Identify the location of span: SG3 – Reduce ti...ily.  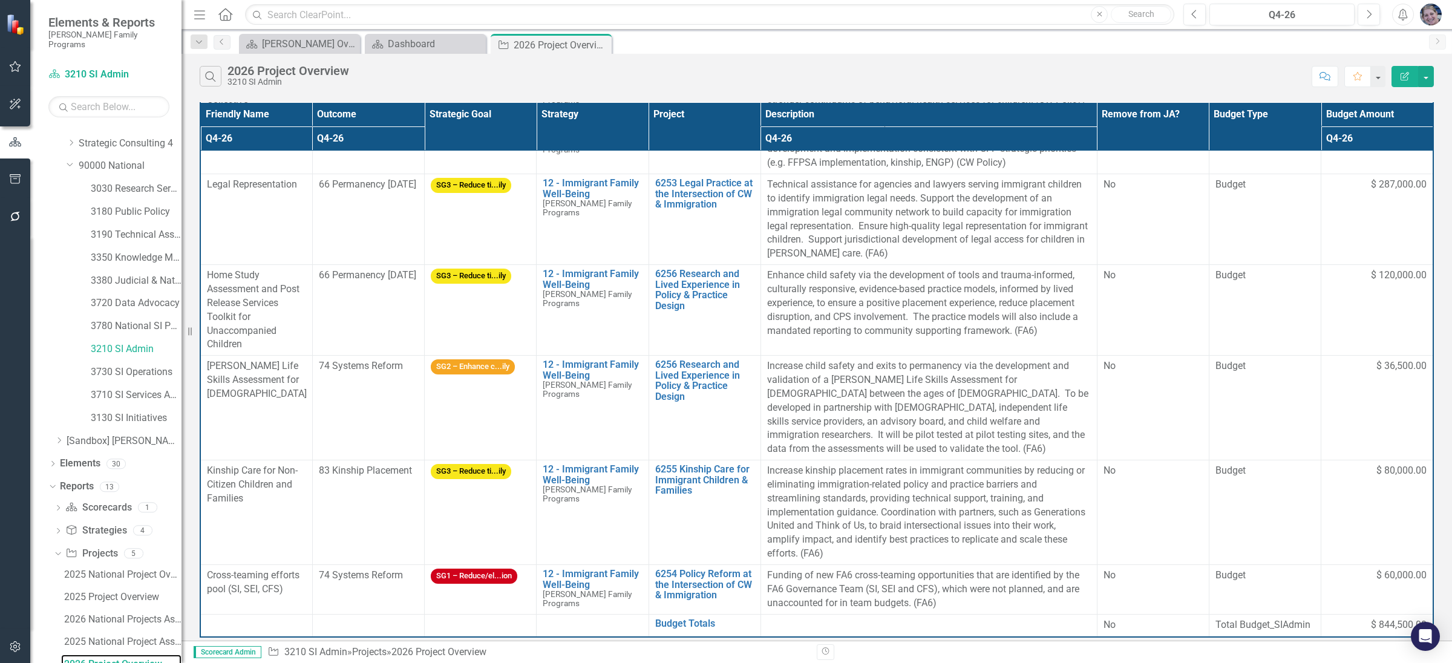
(471, 471).